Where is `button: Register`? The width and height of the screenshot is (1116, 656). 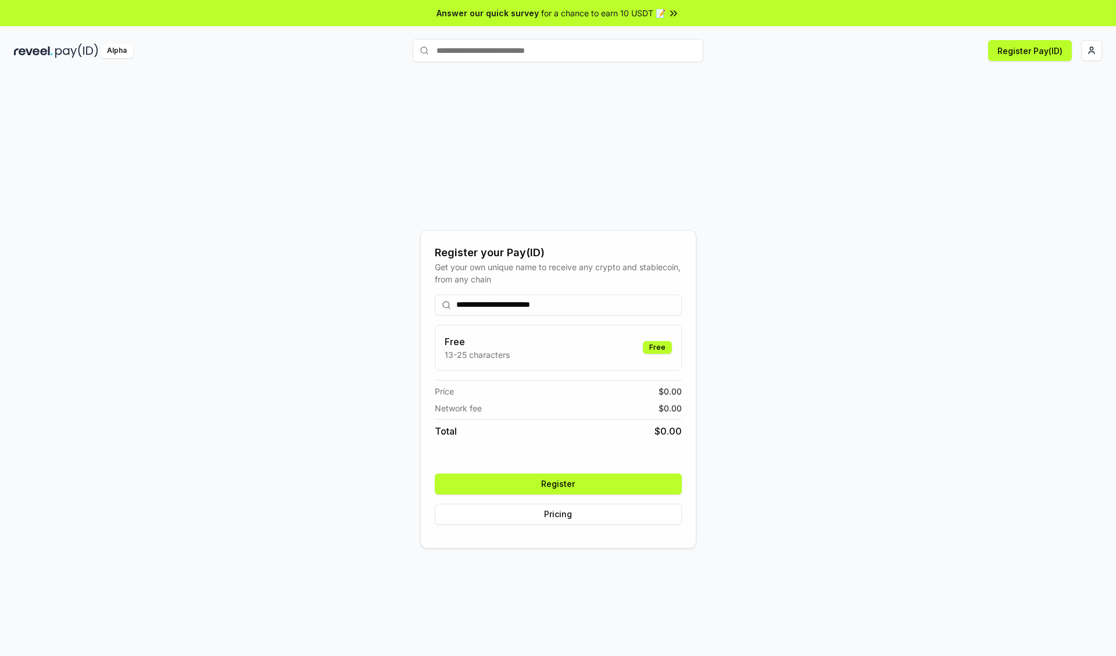 button: Register is located at coordinates (558, 484).